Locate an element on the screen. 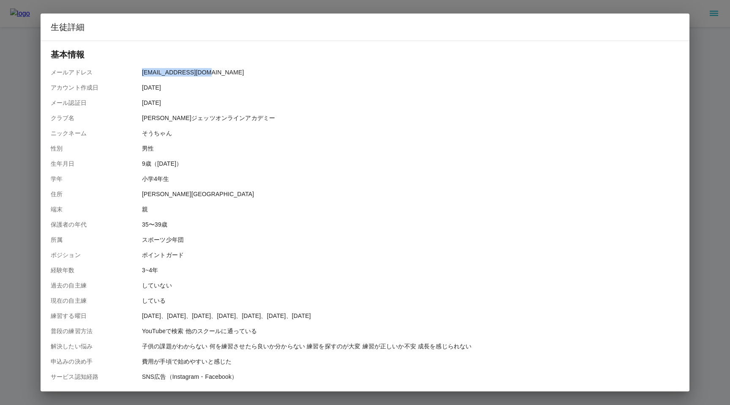 This screenshot has height=405, width=730. p: YouTubeで検索 他のスクールに通っている is located at coordinates (199, 331).